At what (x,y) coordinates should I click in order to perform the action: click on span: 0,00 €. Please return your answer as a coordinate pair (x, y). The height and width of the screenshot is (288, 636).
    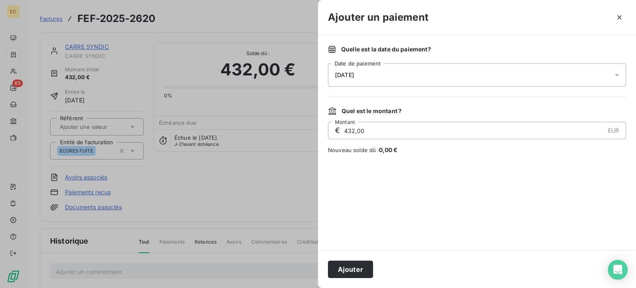
    Looking at the image, I should click on (388, 149).